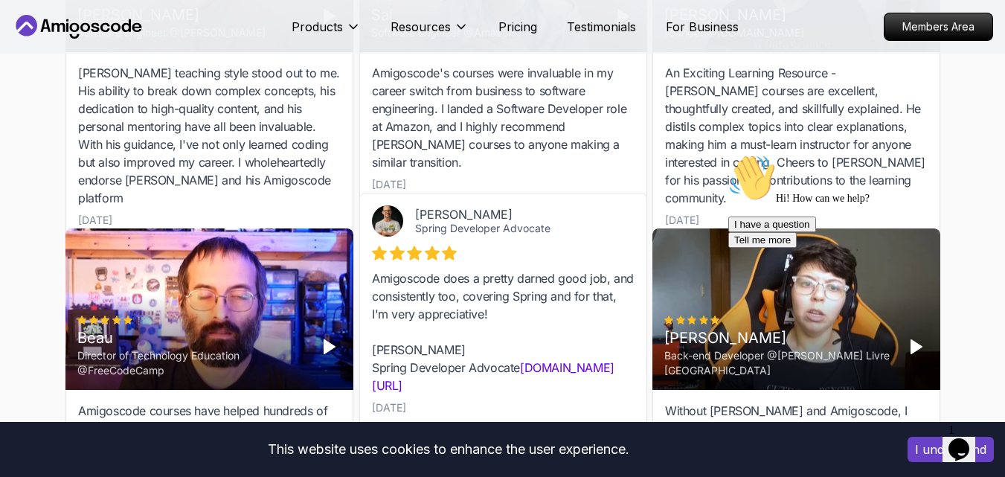 The height and width of the screenshot is (477, 1005). I want to click on button: Products, so click(326, 33).